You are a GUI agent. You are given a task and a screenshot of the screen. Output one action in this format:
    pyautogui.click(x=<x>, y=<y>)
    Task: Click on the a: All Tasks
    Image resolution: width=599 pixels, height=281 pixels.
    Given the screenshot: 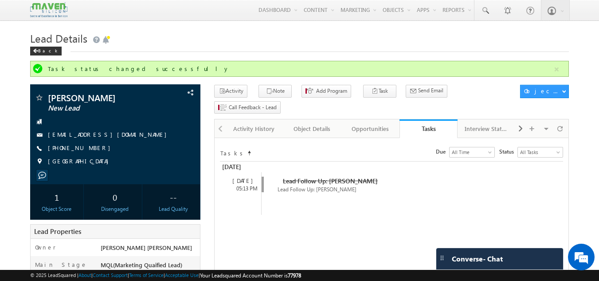 What is the action you would take?
    pyautogui.click(x=540, y=152)
    